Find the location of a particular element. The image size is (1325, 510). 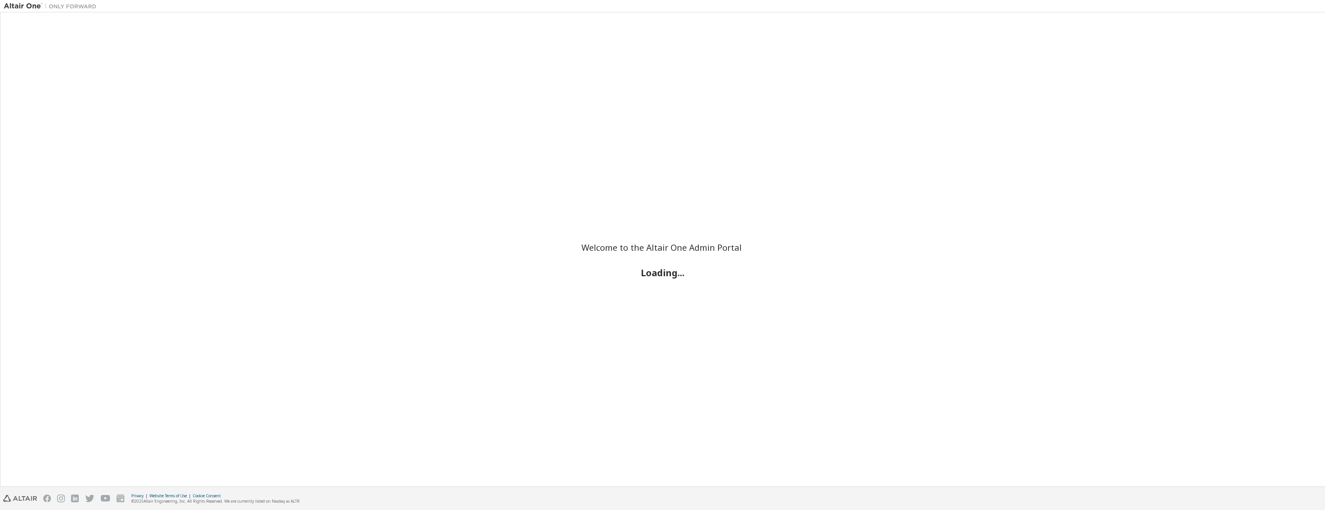

img: facebook.svg is located at coordinates (47, 499).